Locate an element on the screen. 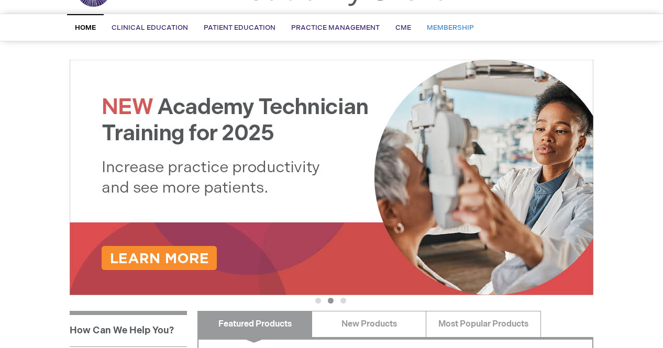 This screenshot has width=663, height=348. span: Patient Education is located at coordinates (239, 28).